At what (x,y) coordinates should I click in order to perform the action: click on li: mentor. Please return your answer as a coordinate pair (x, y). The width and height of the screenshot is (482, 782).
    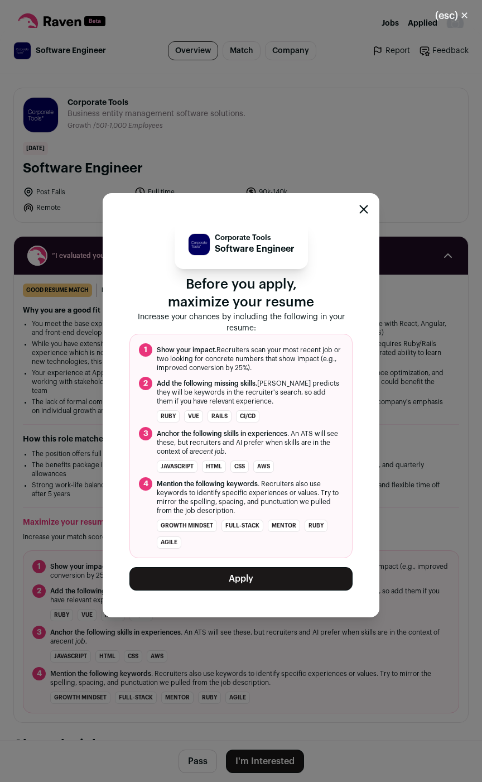
    Looking at the image, I should click on (284, 526).